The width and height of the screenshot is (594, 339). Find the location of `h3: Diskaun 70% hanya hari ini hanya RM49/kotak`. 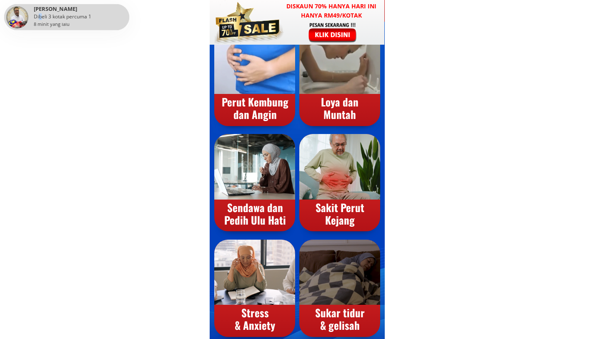

h3: Diskaun 70% hanya hari ini hanya RM49/kotak is located at coordinates (332, 11).